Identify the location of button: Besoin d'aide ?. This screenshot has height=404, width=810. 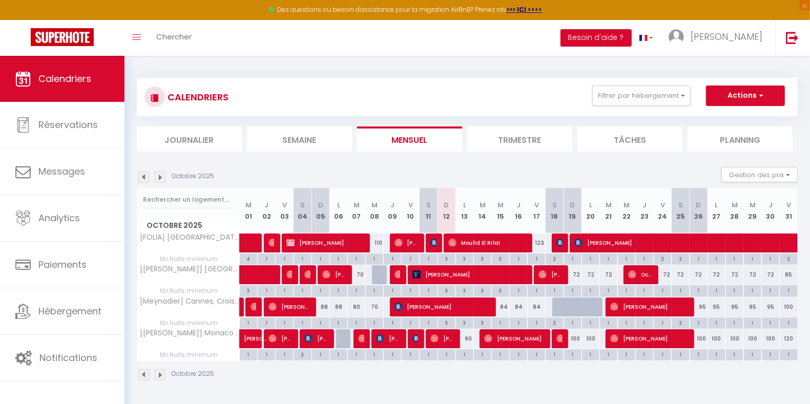
(596, 38).